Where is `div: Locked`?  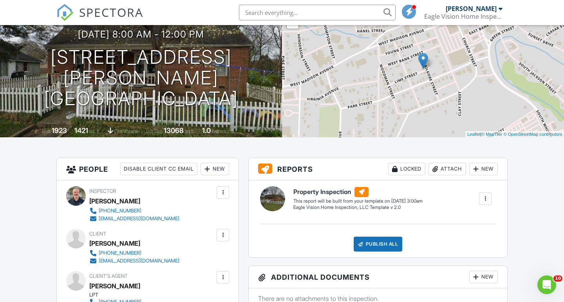
div: Locked is located at coordinates (406, 169).